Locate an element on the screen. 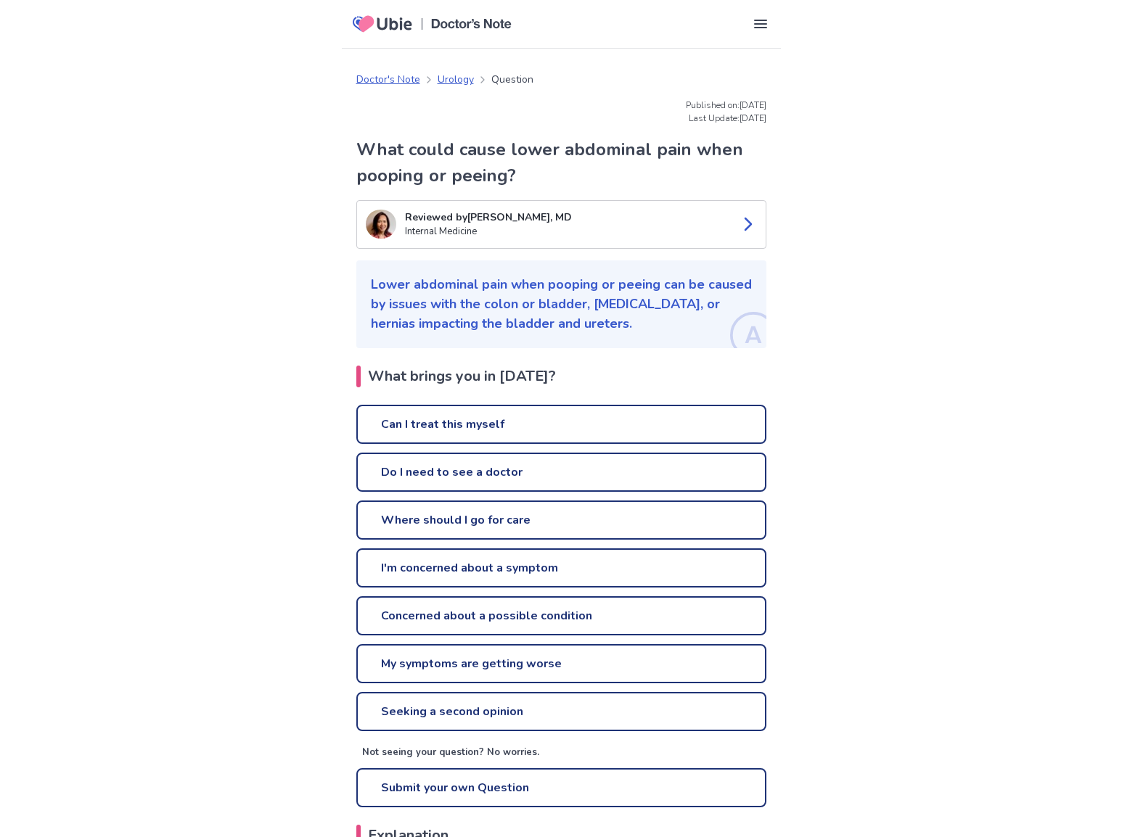  a: My symptoms are getting worse is located at coordinates (561, 664).